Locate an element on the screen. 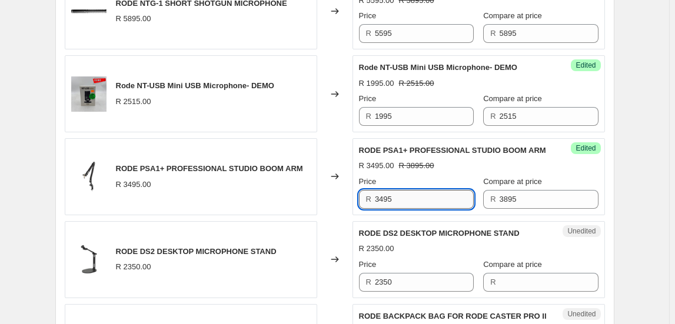 The height and width of the screenshot is (324, 675). strike: R 3895.00 is located at coordinates (416, 166).